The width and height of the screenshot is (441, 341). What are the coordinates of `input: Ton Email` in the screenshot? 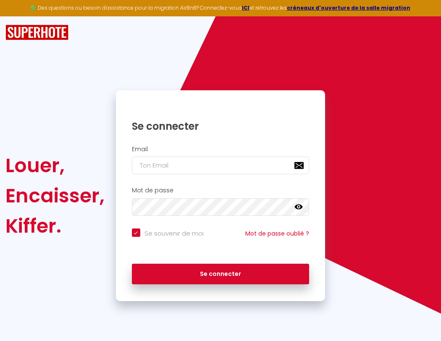 It's located at (221, 166).